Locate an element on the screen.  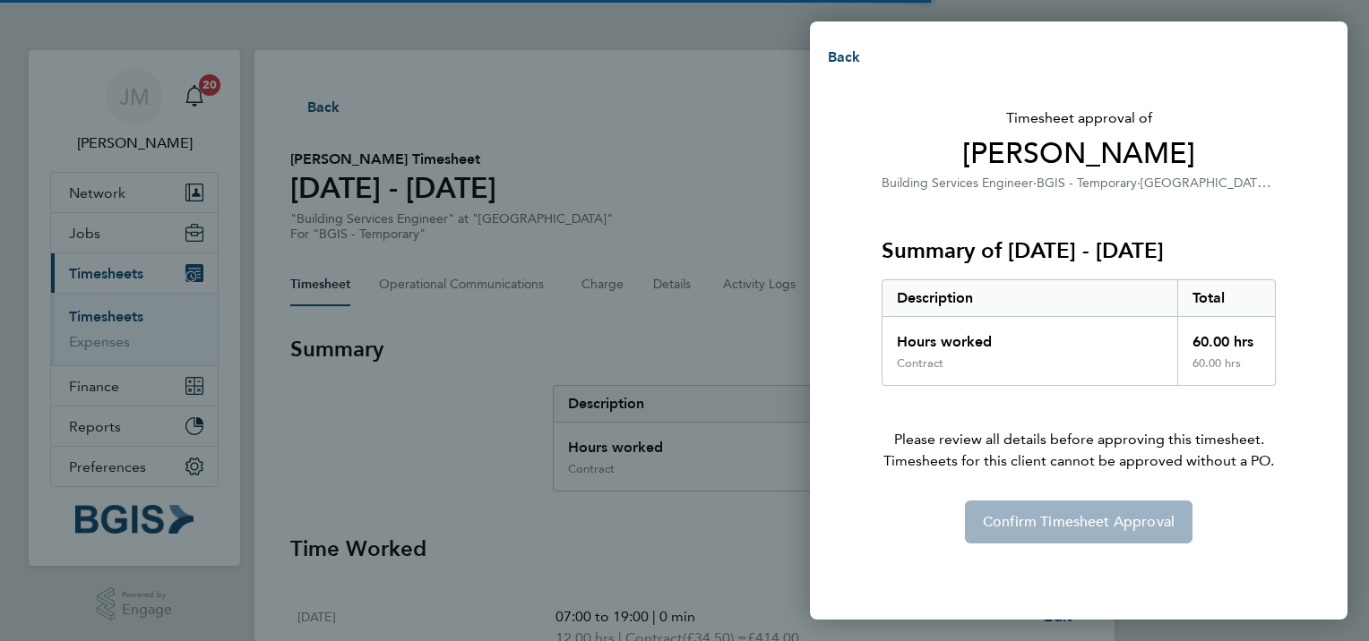
span: Timesheet approval of is located at coordinates (1078, 118).